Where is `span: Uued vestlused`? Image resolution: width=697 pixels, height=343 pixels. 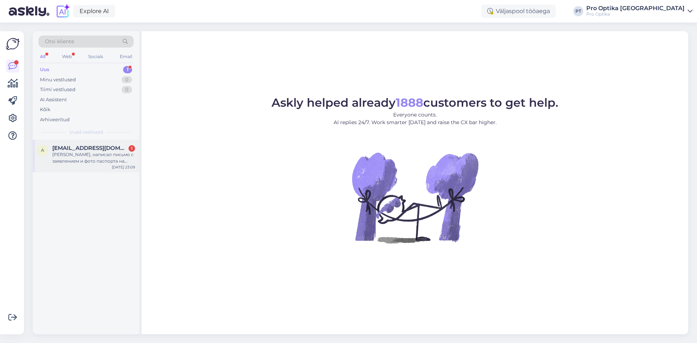 span: Uued vestlused is located at coordinates (86, 132).